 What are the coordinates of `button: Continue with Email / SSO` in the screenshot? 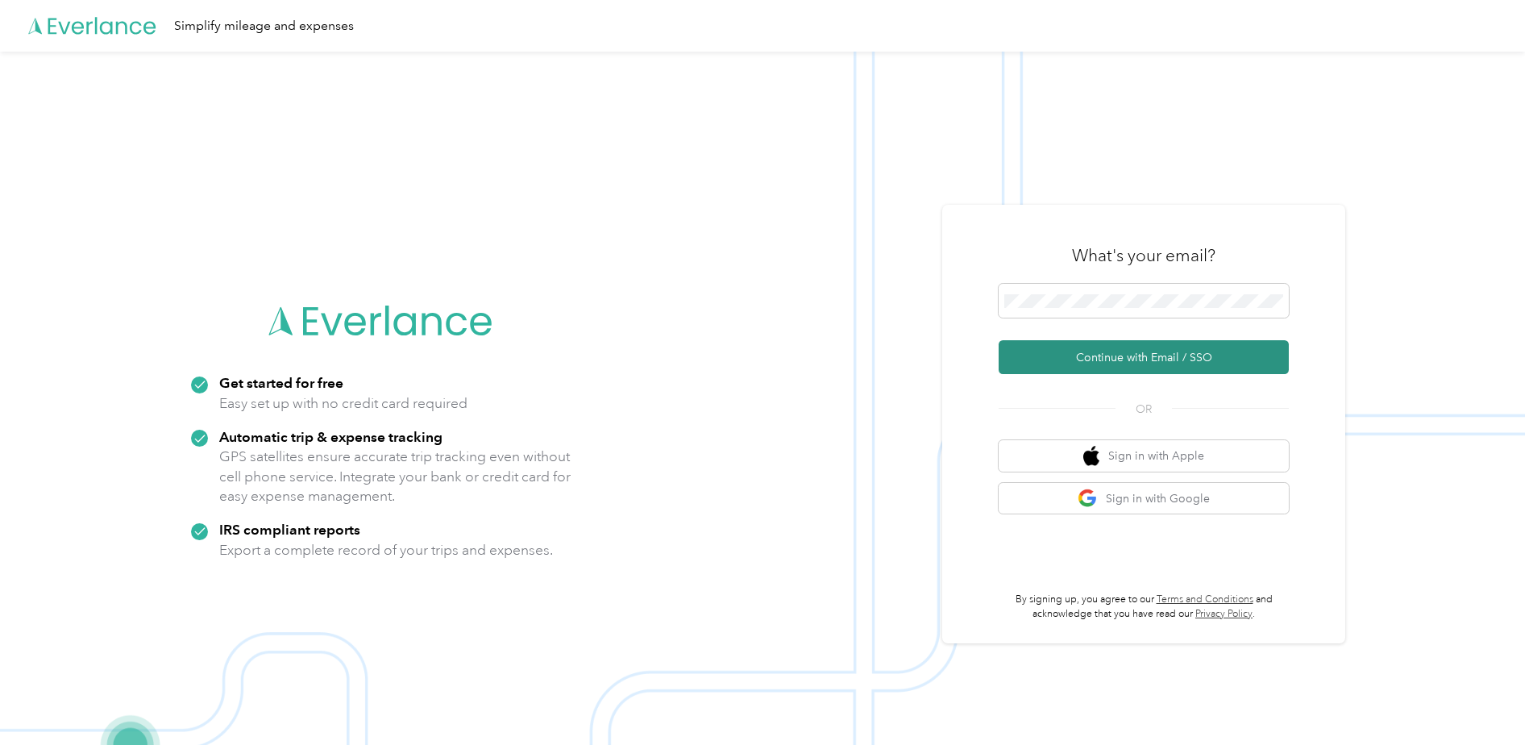 It's located at (1144, 357).